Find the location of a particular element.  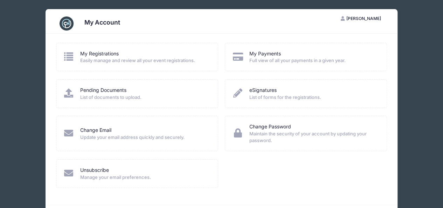

img: CampNetwork is located at coordinates (67, 23).